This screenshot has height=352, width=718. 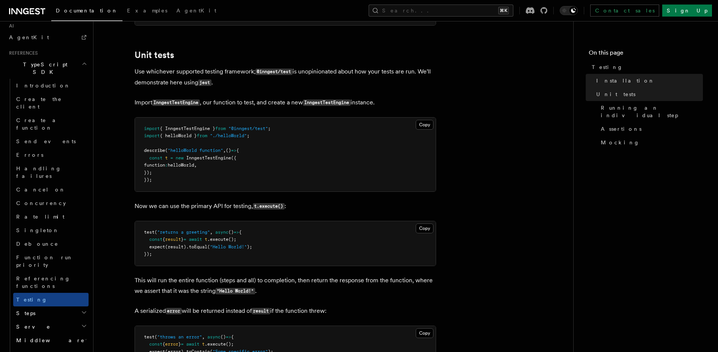 What do you see at coordinates (43, 86) in the screenshot?
I see `span: Introduction` at bounding box center [43, 86].